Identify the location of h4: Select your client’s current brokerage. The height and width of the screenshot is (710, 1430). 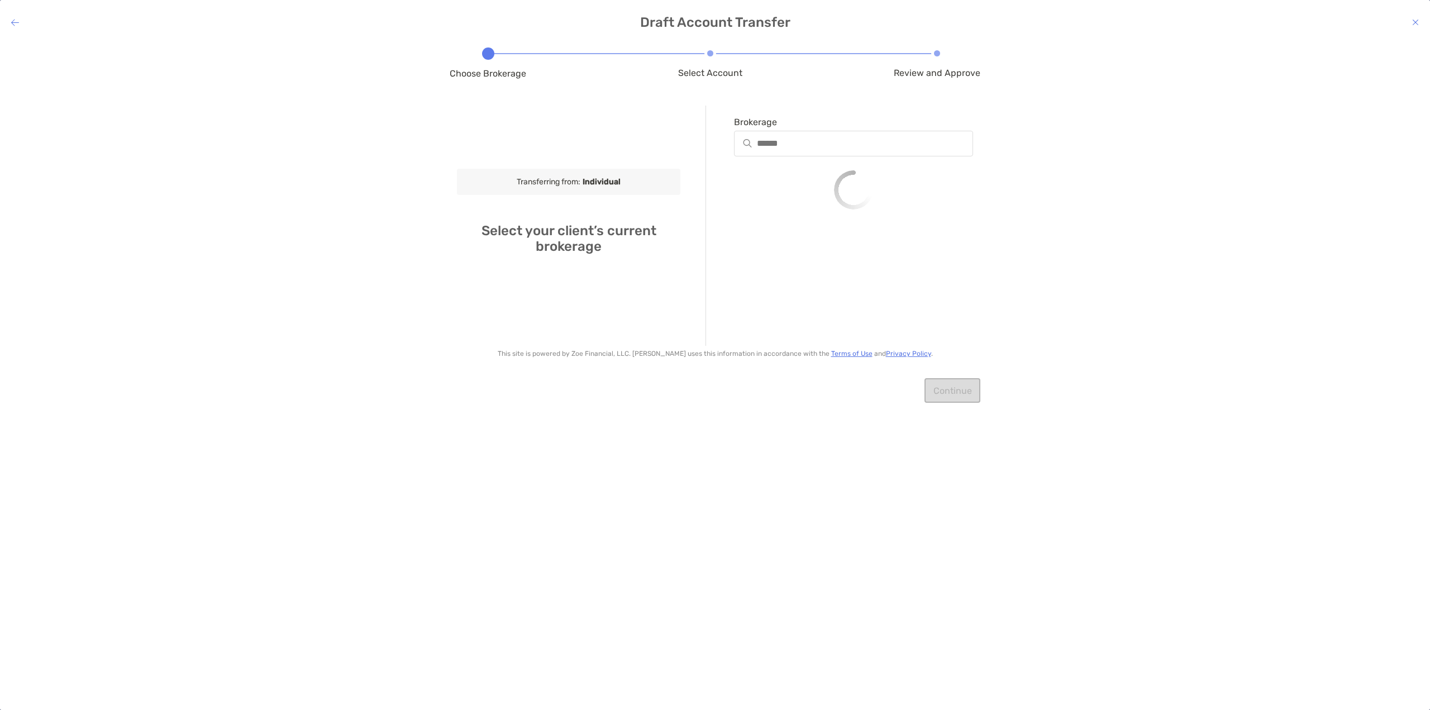
(569, 238).